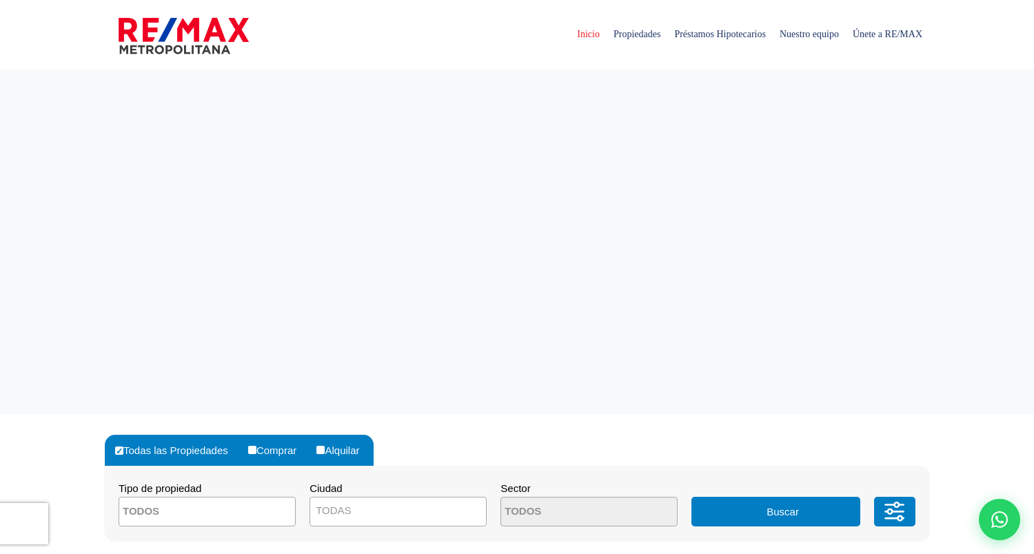  I want to click on span: Ciudad, so click(326, 488).